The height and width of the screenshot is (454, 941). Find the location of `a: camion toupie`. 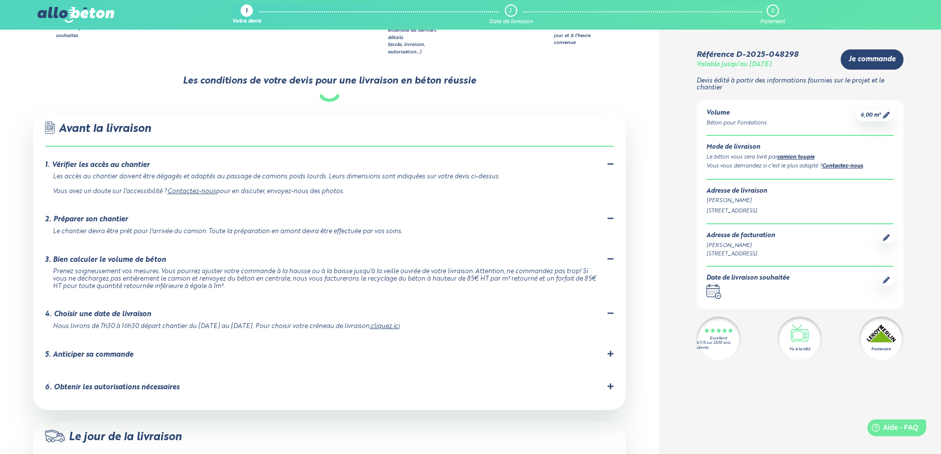

a: camion toupie is located at coordinates (795, 157).